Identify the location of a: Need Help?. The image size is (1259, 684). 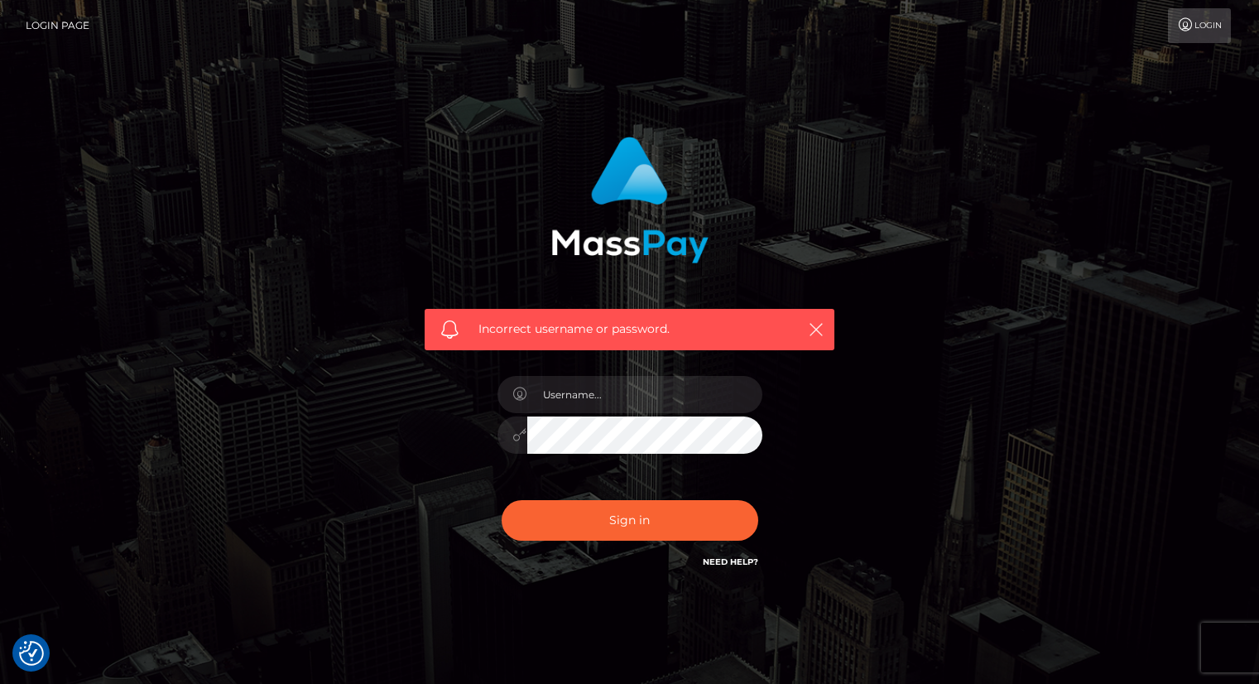
(730, 561).